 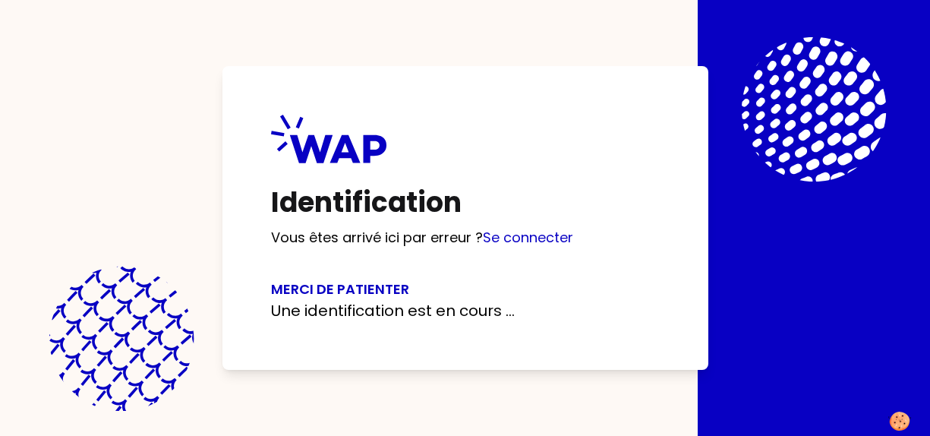 I want to click on p: Une identification est en cours ..., so click(x=466, y=311).